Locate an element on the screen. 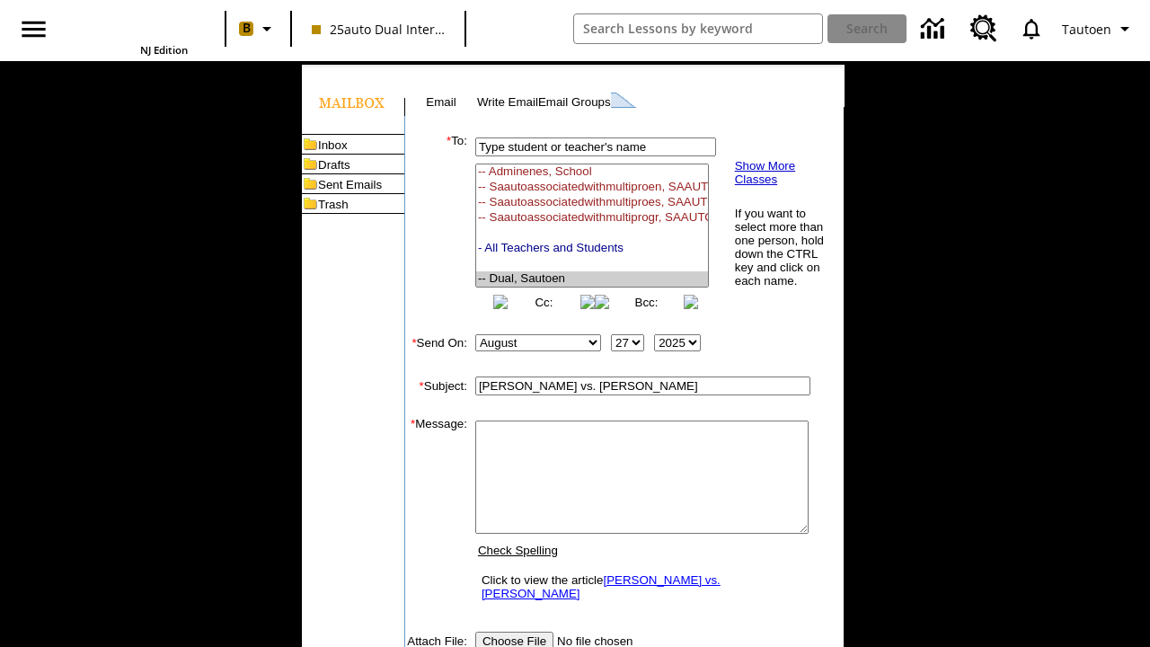  a: Trash is located at coordinates (333, 204).